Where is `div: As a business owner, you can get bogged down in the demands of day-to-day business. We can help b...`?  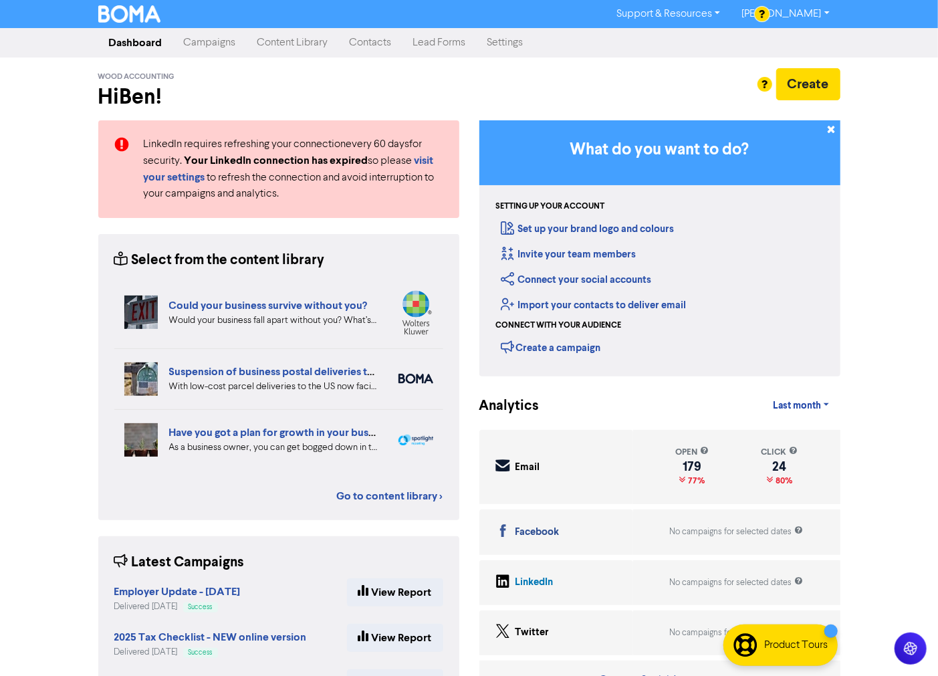 div: As a business owner, you can get bogged down in the demands of day-to-day business. We can help b... is located at coordinates (273, 447).